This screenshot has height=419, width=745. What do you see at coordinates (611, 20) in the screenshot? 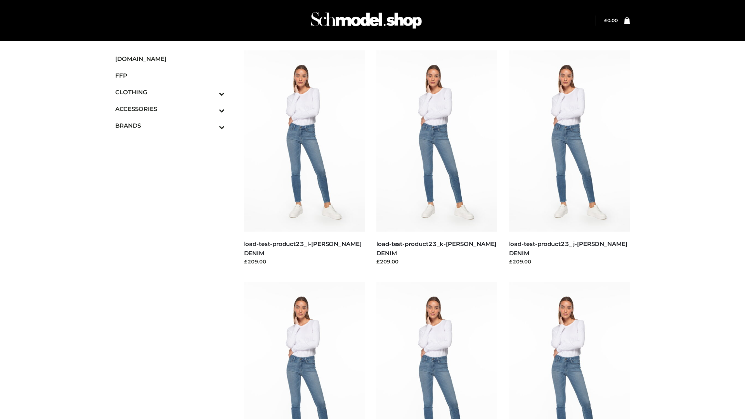
I see `bdi: 0.00` at bounding box center [611, 20].